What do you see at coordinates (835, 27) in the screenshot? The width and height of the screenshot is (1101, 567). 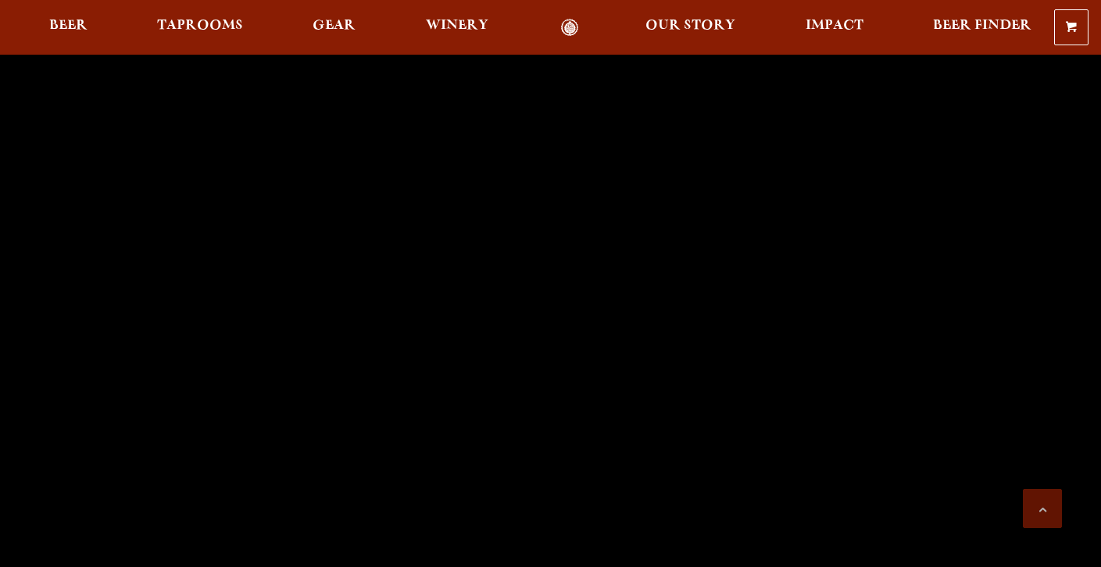 I see `a: Impact` at bounding box center [835, 27].